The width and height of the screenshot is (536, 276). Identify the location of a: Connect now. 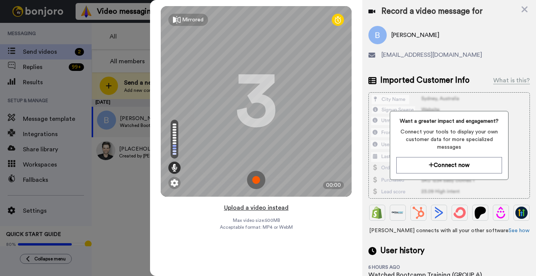
(449, 165).